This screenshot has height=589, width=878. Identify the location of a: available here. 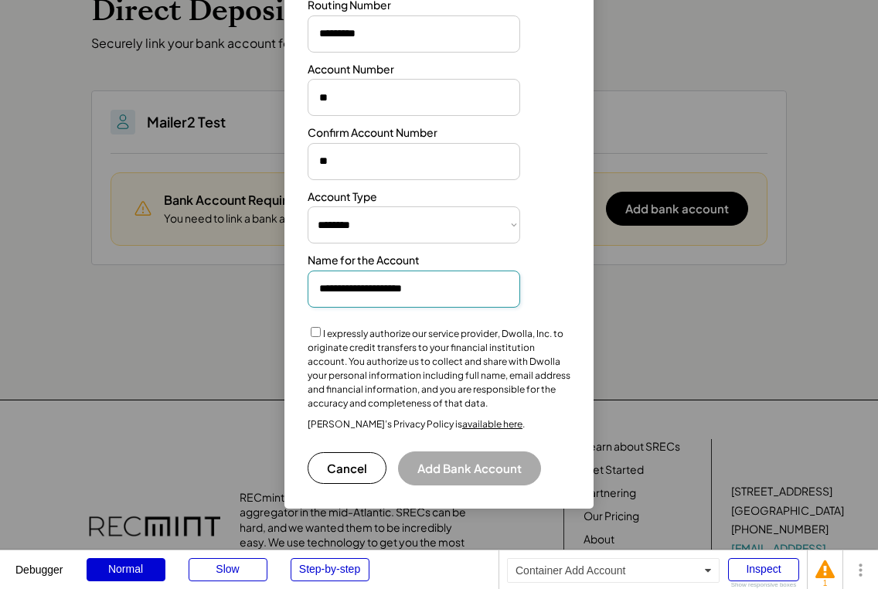
(493, 424).